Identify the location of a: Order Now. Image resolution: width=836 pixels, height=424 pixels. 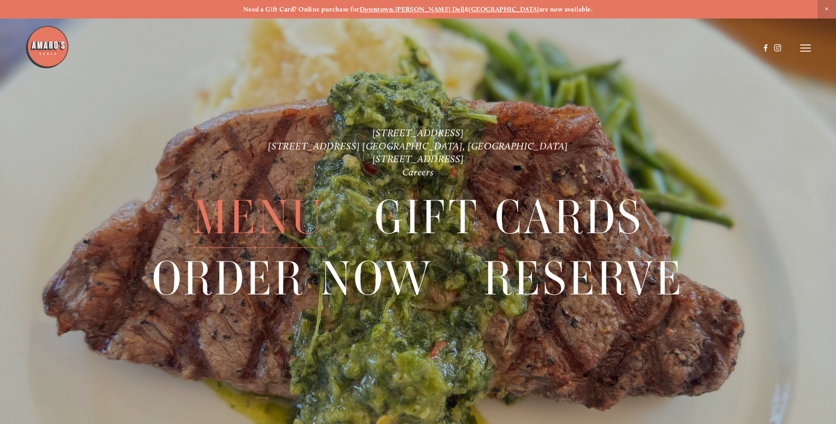
(292, 278).